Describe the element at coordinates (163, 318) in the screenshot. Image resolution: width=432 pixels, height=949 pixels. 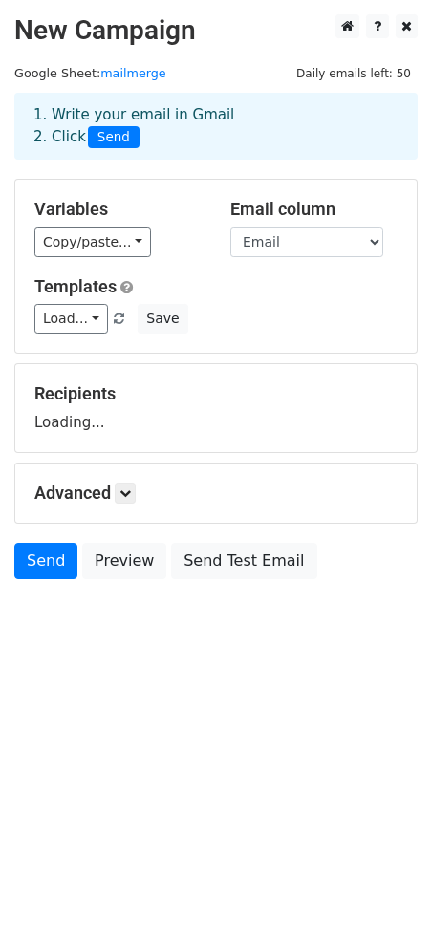
I see `button: Save` at that location.